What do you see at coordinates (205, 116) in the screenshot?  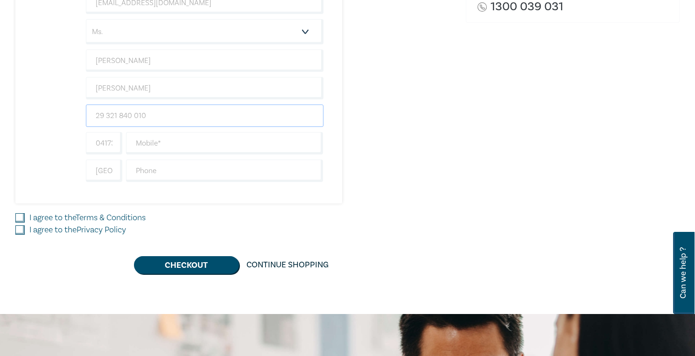 I see `input: Company` at bounding box center [205, 116].